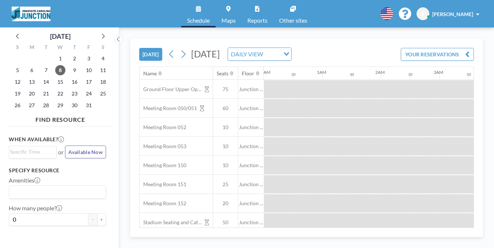  Describe the element at coordinates (163, 184) in the screenshot. I see `span: Meeting Room 151` at that location.